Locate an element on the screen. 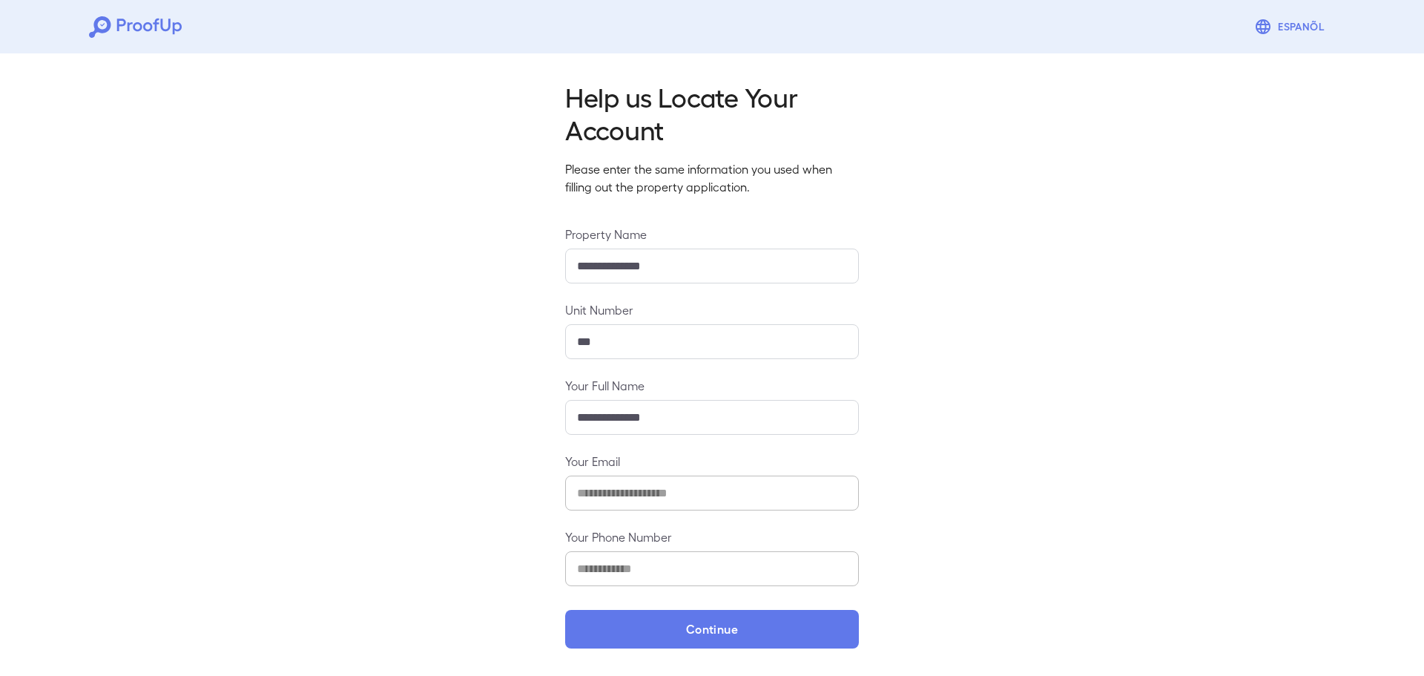  h2: Help us Locate Your Account is located at coordinates (712, 113).